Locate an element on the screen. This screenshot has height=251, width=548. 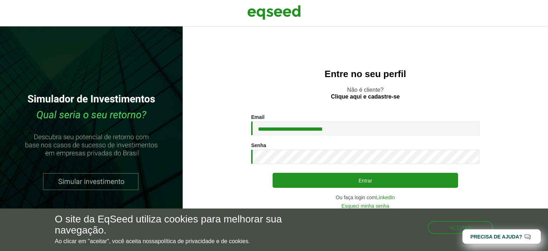
img: EqSeed Logo is located at coordinates (274, 12).